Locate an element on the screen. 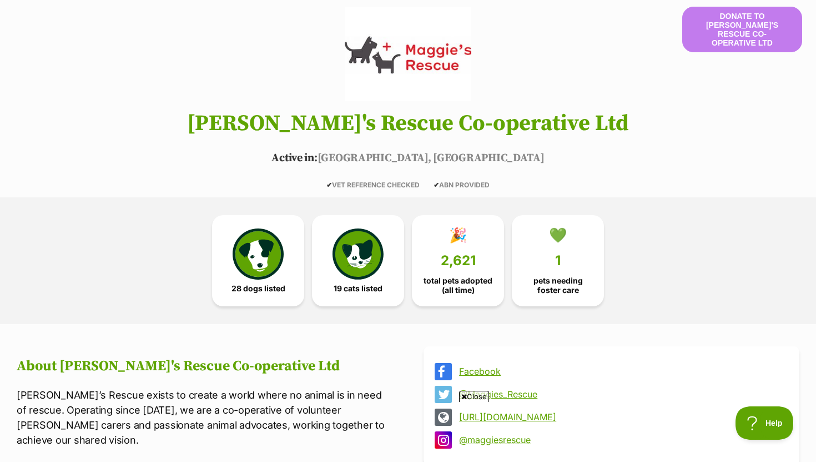  span: ABN PROVIDED is located at coordinates (462, 184).